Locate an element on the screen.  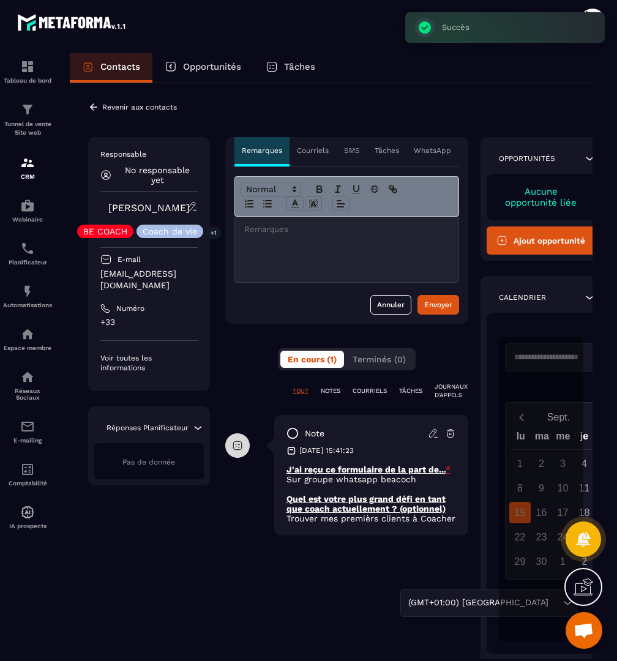
p: Coach de vie is located at coordinates (170, 231).